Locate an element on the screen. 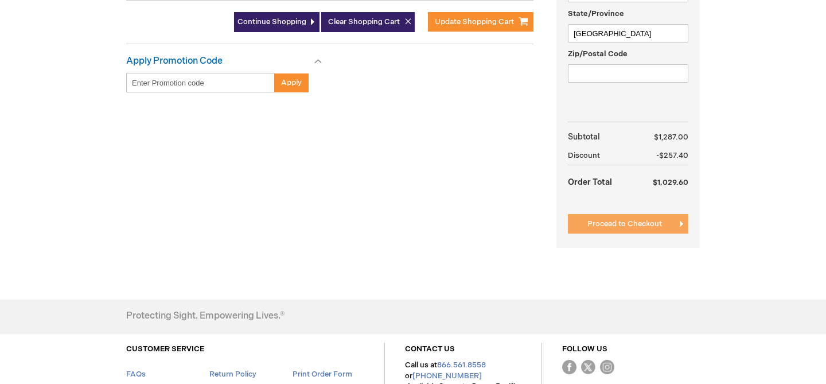  a: Return Policy is located at coordinates (233, 374).